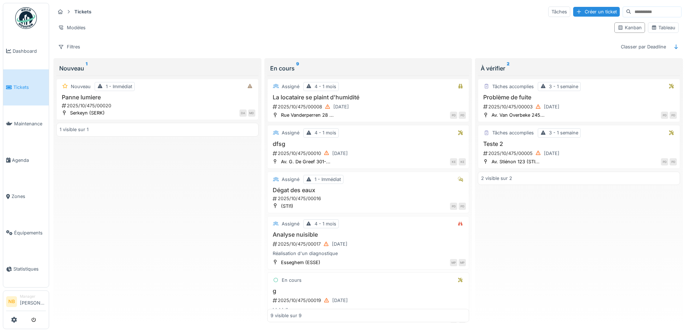  Describe the element at coordinates (508, 68) in the screenshot. I see `sup: 2` at that location.